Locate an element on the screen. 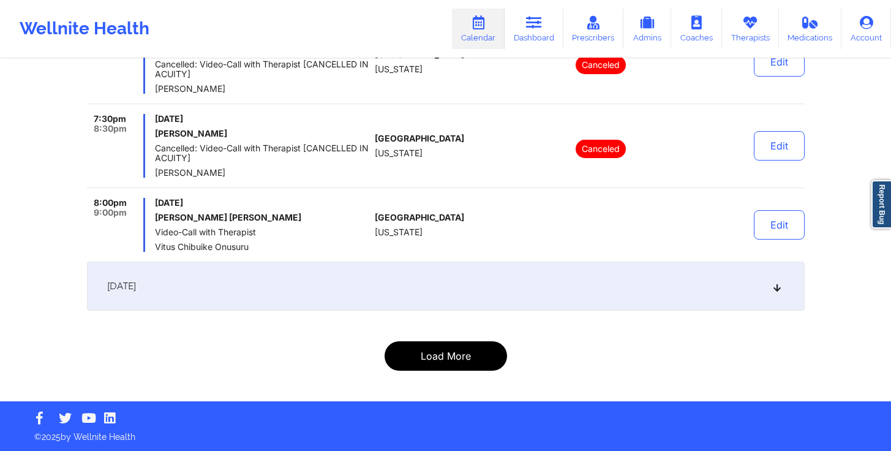 Image resolution: width=891 pixels, height=451 pixels. button: Load More is located at coordinates (446, 356).